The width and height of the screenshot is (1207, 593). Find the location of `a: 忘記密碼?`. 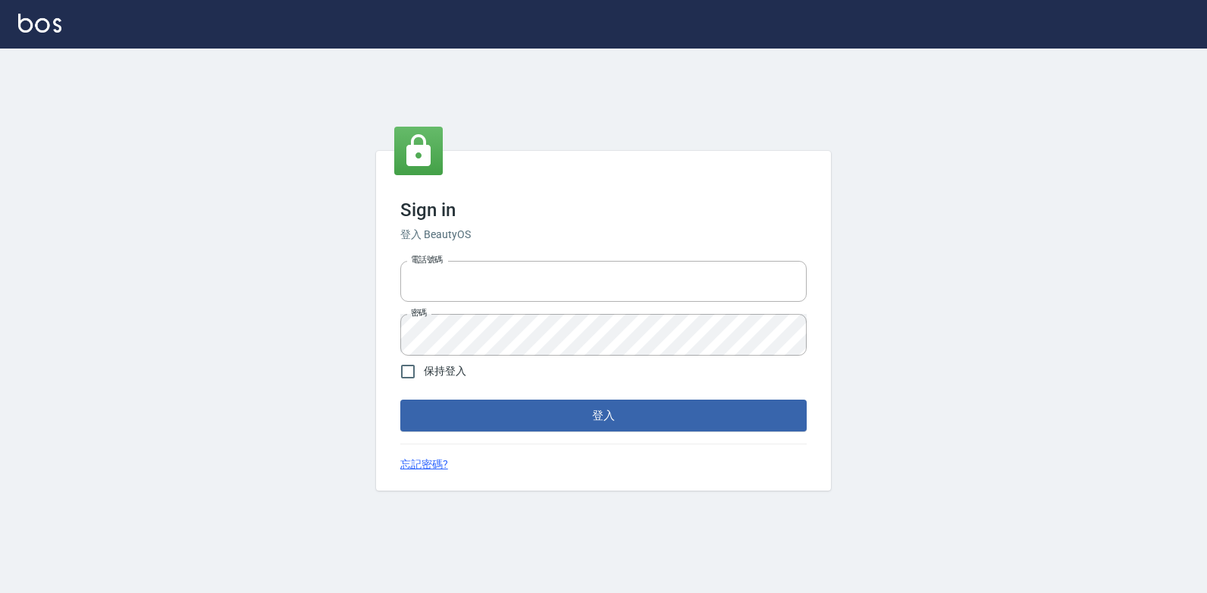

a: 忘記密碼? is located at coordinates (424, 464).